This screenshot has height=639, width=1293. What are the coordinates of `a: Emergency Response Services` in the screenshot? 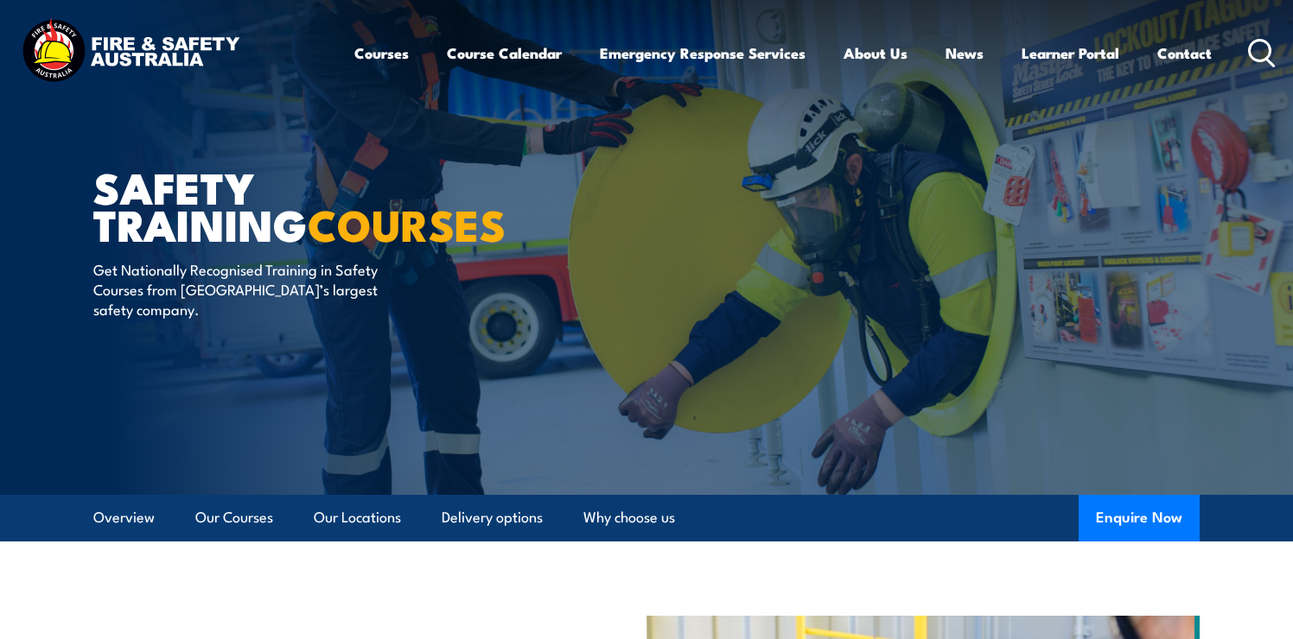 It's located at (703, 53).